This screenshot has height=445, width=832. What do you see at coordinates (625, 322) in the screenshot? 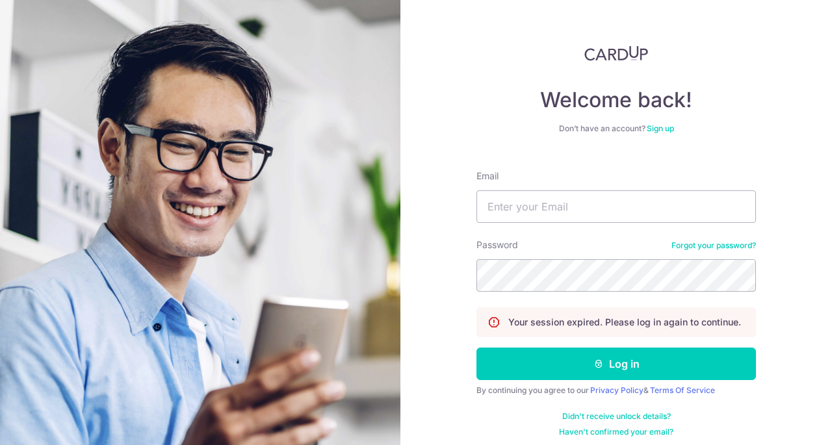
I see `p: Your session expired. Please log in again to continue.` at bounding box center [625, 322].